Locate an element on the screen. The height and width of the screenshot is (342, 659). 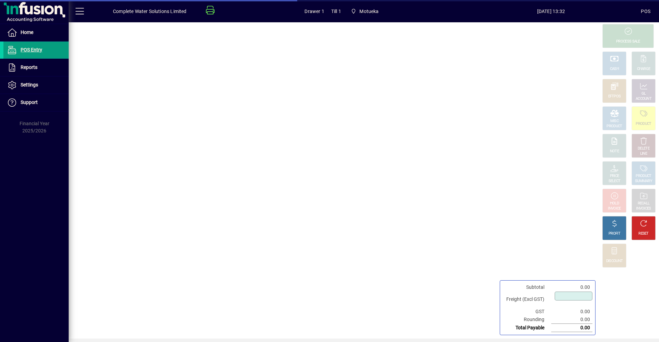
span: Till 1 is located at coordinates (336, 11).